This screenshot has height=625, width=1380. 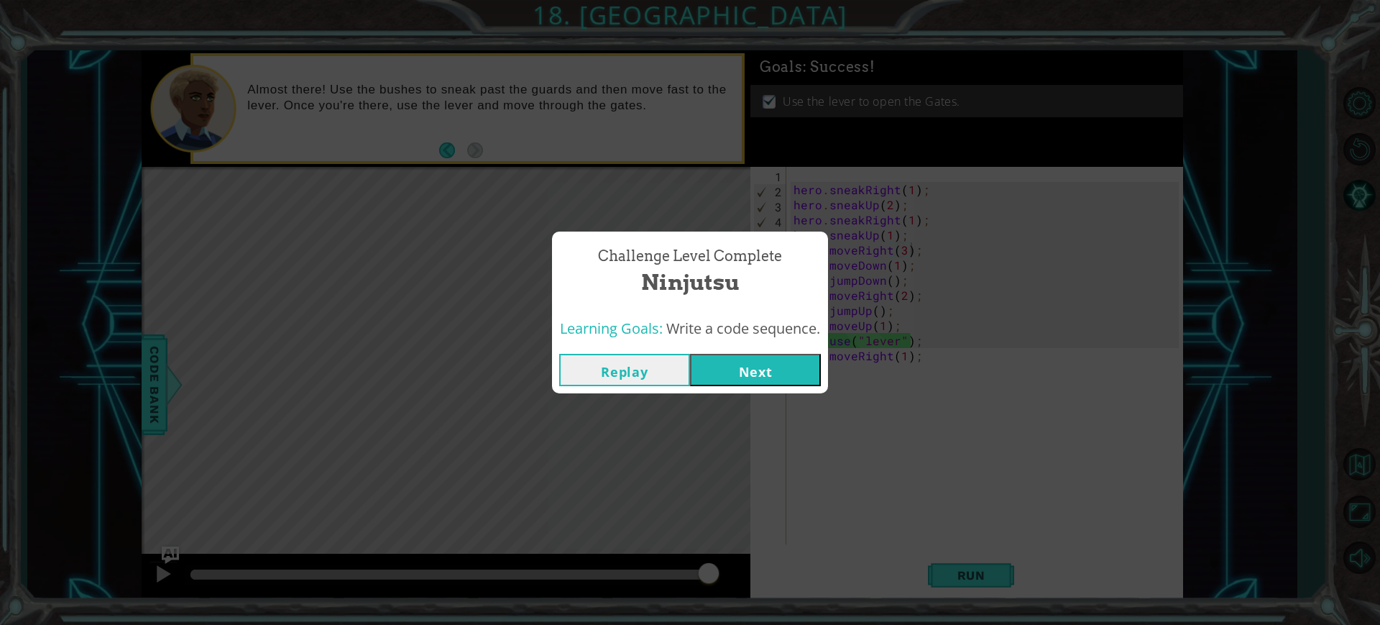 What do you see at coordinates (690, 282) in the screenshot?
I see `span: Ninjutsu` at bounding box center [690, 282].